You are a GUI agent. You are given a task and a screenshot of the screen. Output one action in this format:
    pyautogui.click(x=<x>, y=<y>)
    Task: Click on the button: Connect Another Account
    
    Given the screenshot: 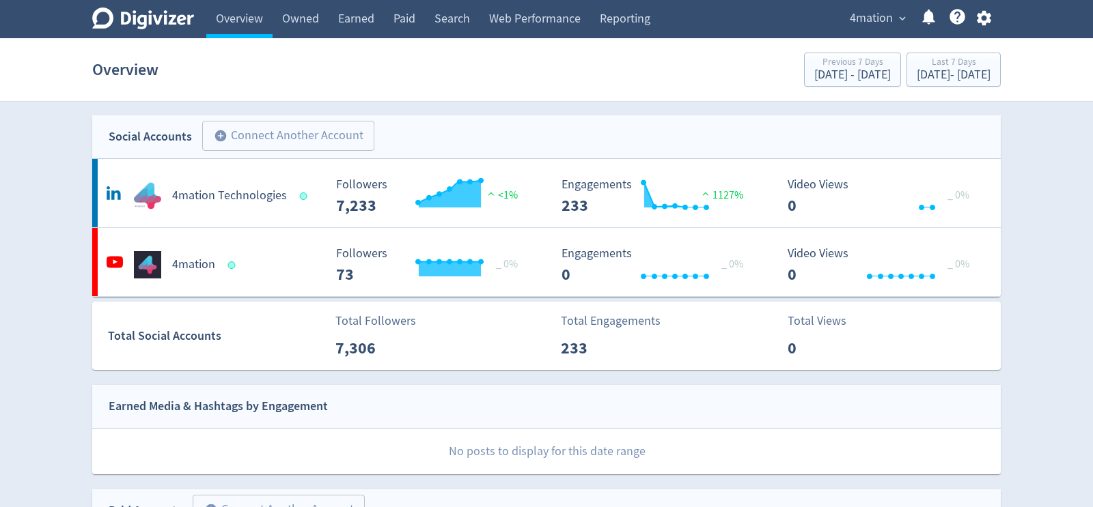 What is the action you would take?
    pyautogui.click(x=288, y=136)
    